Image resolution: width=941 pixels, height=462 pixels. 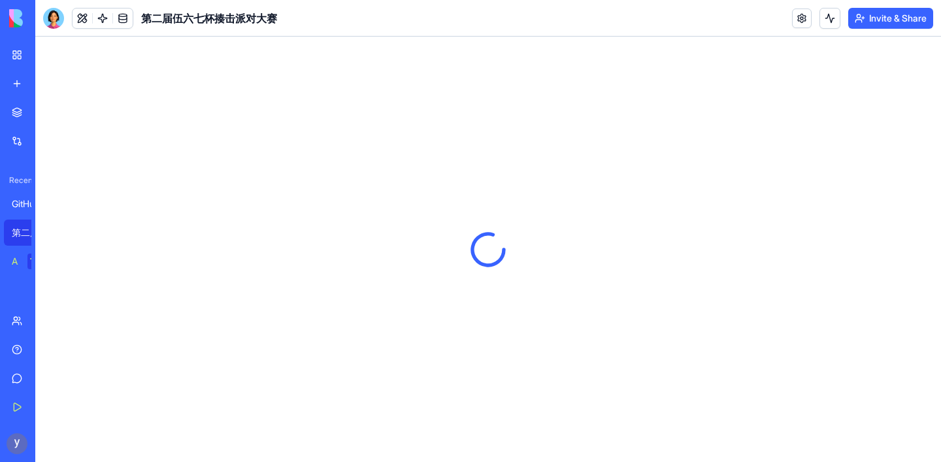 I want to click on span: 第二届伍六七杯揍击派对大赛, so click(x=209, y=18).